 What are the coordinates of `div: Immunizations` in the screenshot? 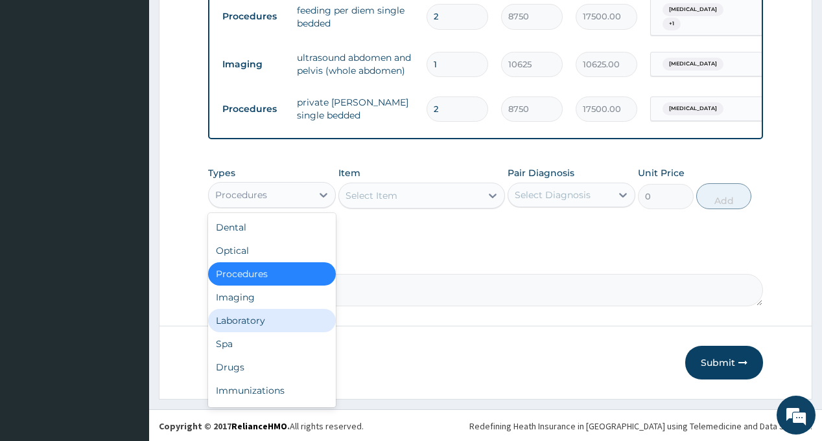 It's located at (272, 391).